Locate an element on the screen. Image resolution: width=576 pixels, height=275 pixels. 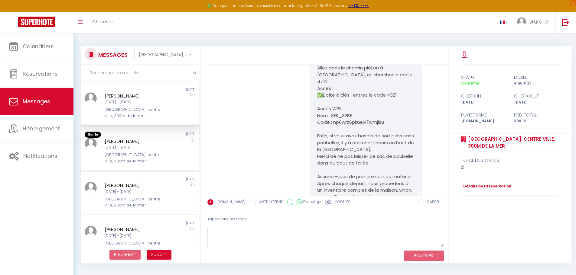
span: Messages is located at coordinates (36, 101).